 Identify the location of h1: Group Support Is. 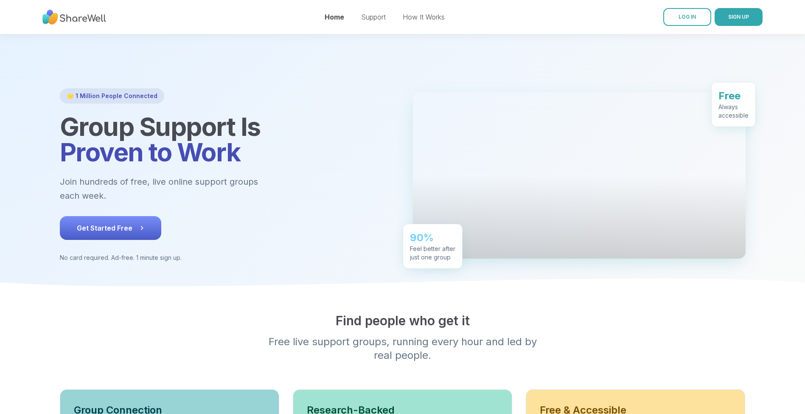
(226, 139).